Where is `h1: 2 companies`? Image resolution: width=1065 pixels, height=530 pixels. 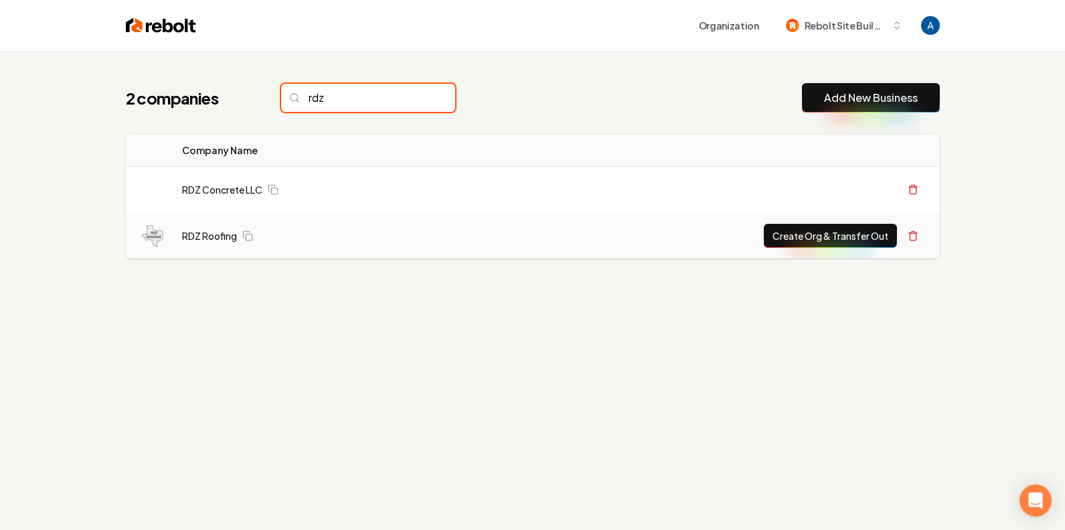
h1: 2 companies is located at coordinates (190, 98).